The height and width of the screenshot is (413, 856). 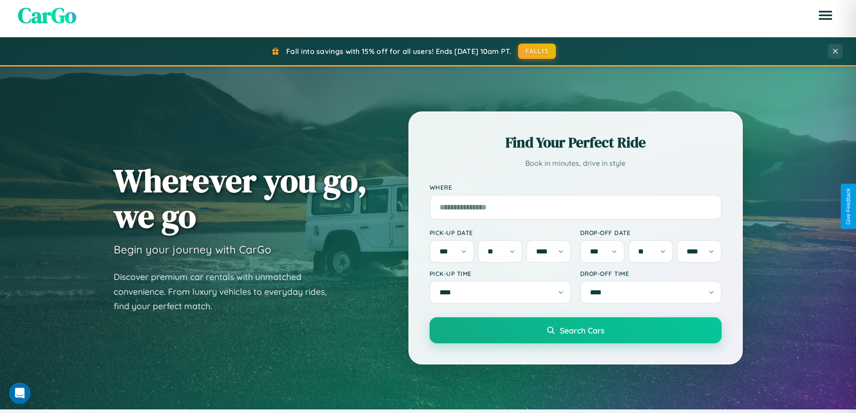 What do you see at coordinates (576, 330) in the screenshot?
I see `button: Search Cars` at bounding box center [576, 330].